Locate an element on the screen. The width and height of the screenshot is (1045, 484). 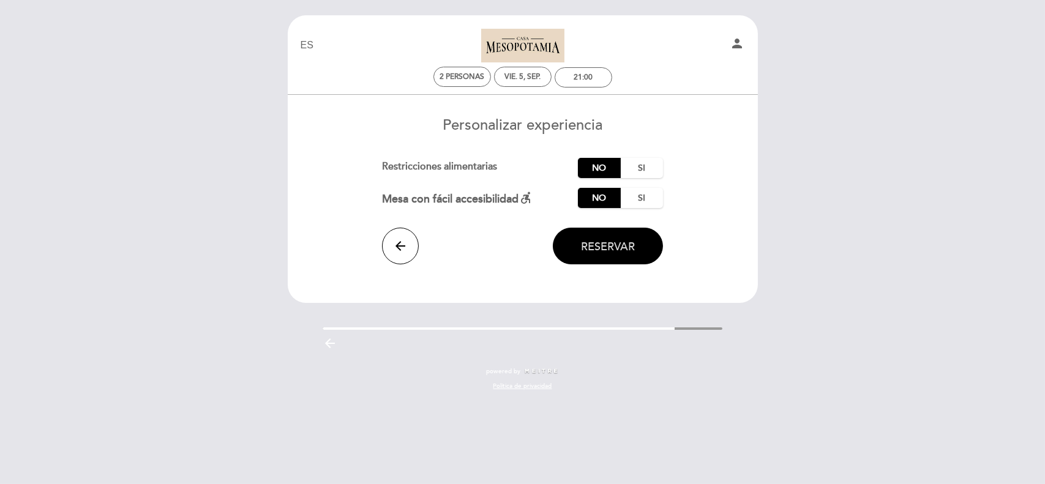
div: Mesa con fácil accesibilidad is located at coordinates (457, 198).